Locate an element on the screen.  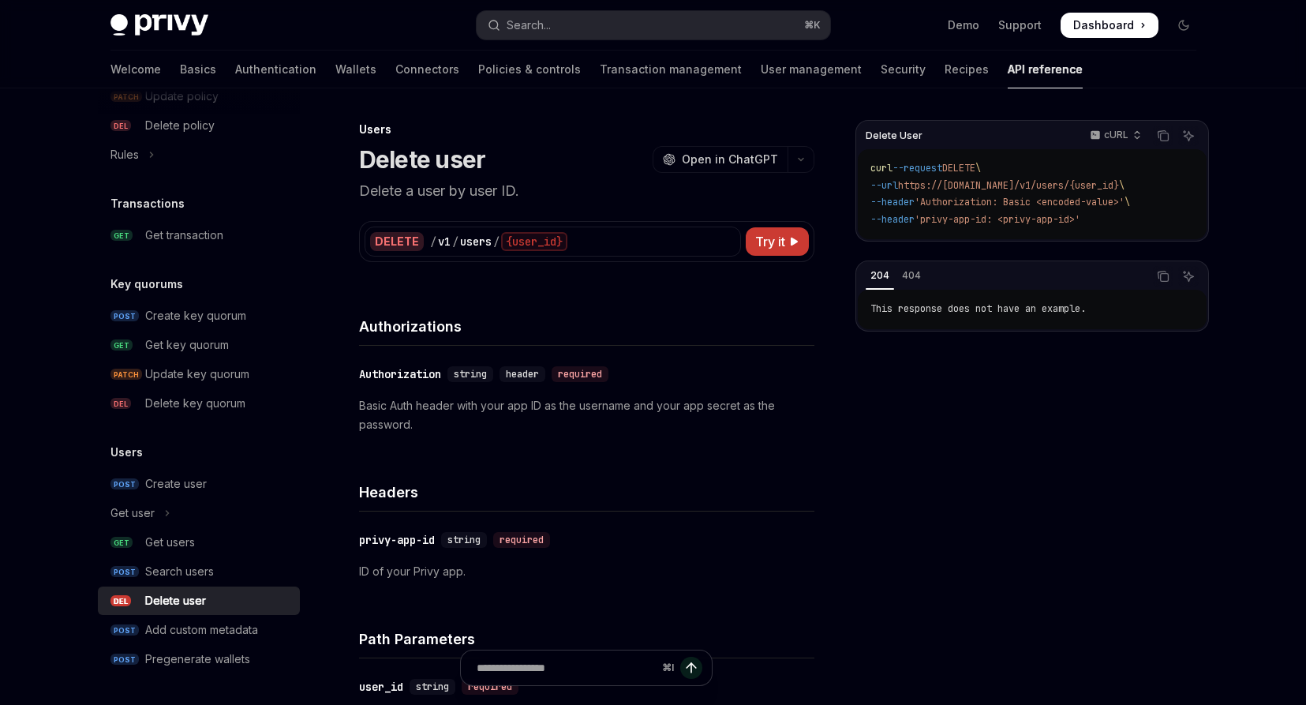
a: API reference is located at coordinates (1045, 69).